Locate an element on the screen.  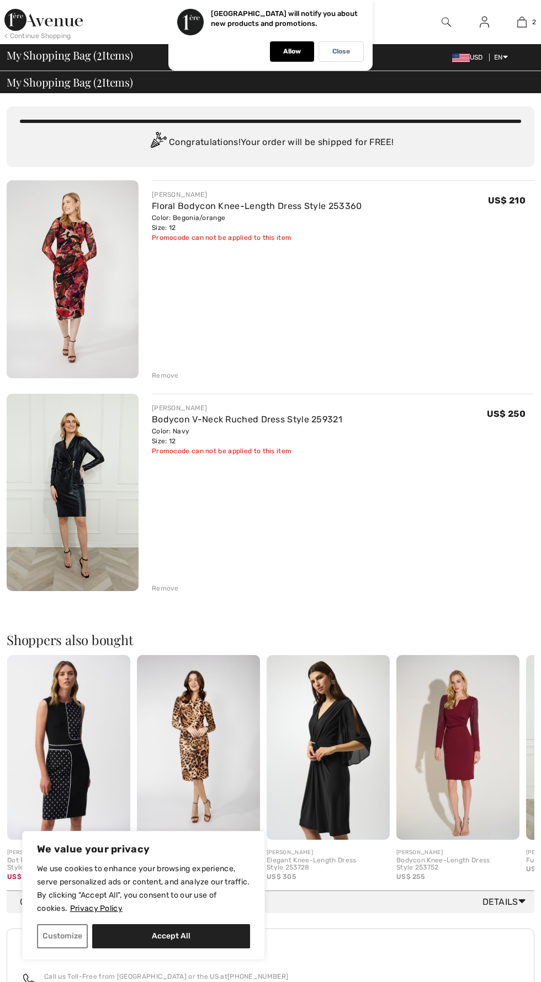
span: US$ 250 is located at coordinates (506, 414).